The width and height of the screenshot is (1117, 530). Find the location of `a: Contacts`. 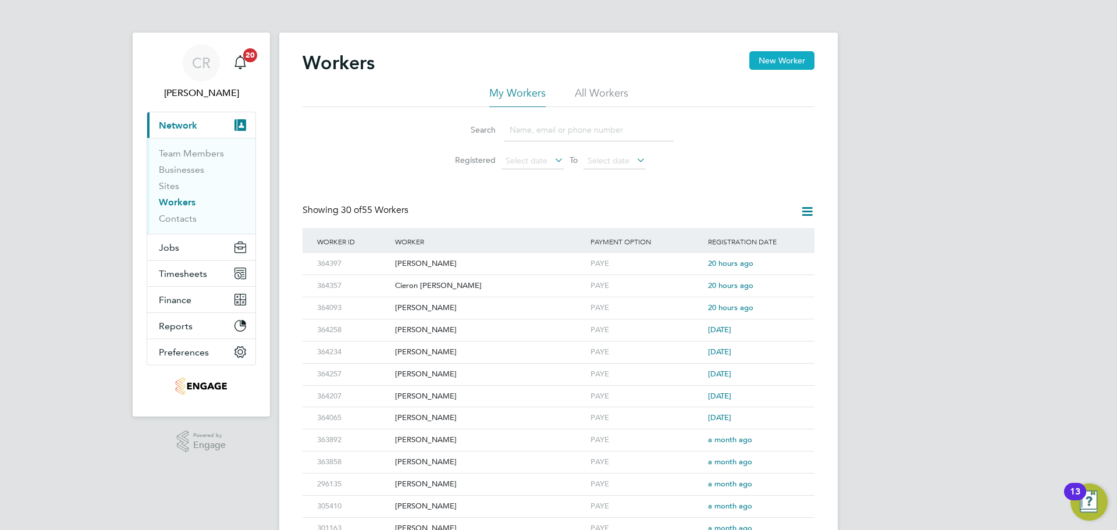

a: Contacts is located at coordinates (177, 218).